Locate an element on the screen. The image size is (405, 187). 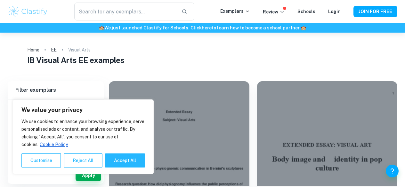
button: Apply is located at coordinates (88, 176).